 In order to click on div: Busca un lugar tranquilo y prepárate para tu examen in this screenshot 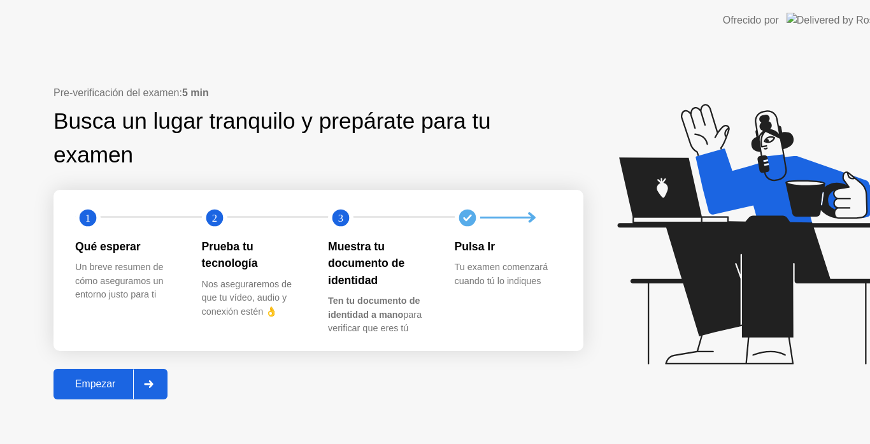, I will do `click(278, 138)`.